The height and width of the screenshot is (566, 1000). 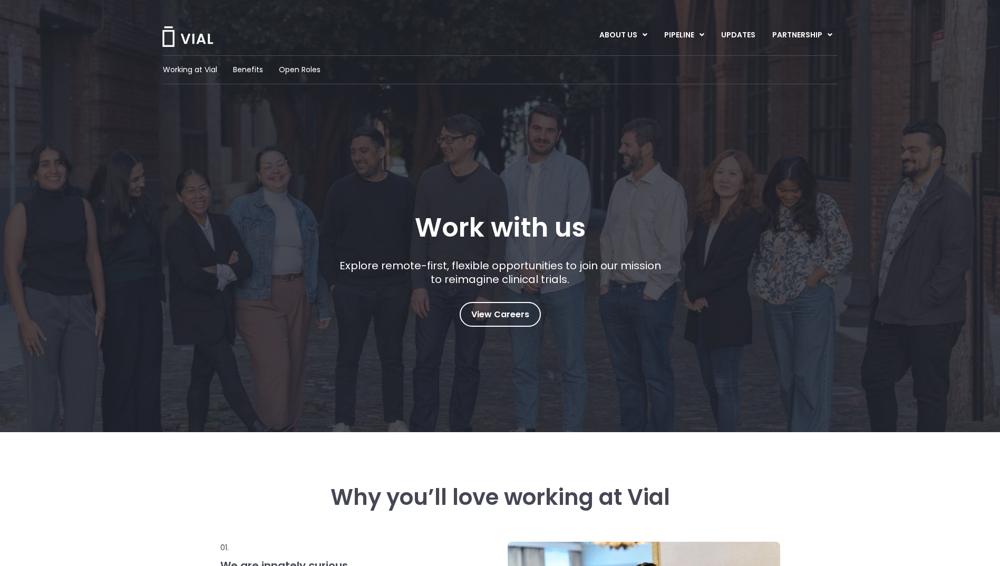 I want to click on span: View Careers, so click(x=500, y=315).